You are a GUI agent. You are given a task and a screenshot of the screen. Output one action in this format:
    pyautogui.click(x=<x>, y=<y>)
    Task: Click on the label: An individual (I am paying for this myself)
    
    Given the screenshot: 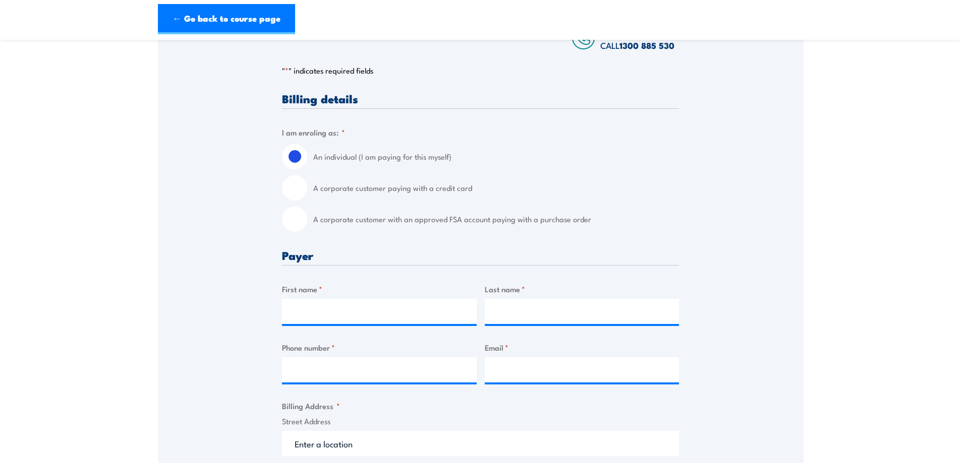 What is the action you would take?
    pyautogui.click(x=496, y=157)
    